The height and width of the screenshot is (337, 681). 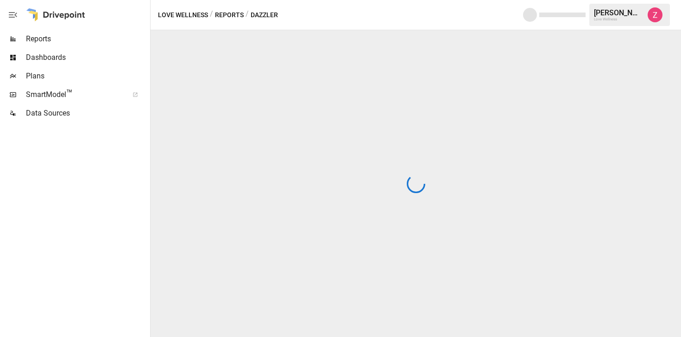 What do you see at coordinates (229, 15) in the screenshot?
I see `button: Reports` at bounding box center [229, 15].